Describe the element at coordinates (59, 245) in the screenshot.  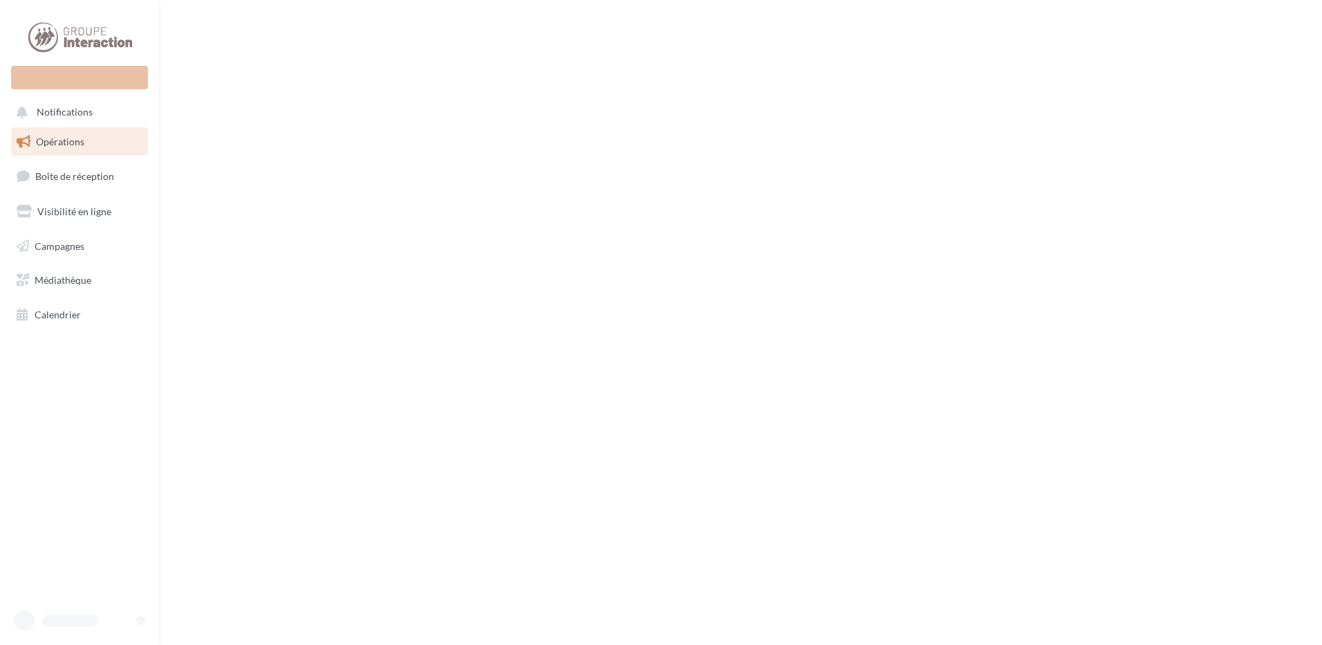
I see `span: Campagnes` at that location.